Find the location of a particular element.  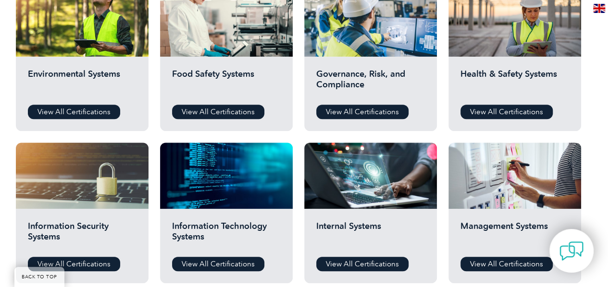

img: en is located at coordinates (599, 8).